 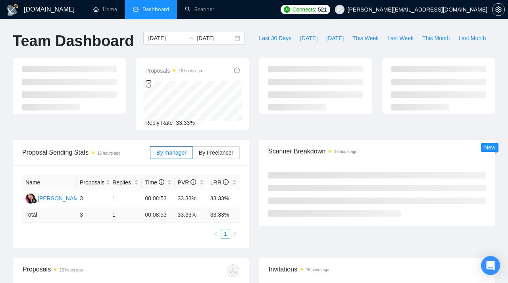 I want to click on span: Scanner Breakdown, so click(x=377, y=151).